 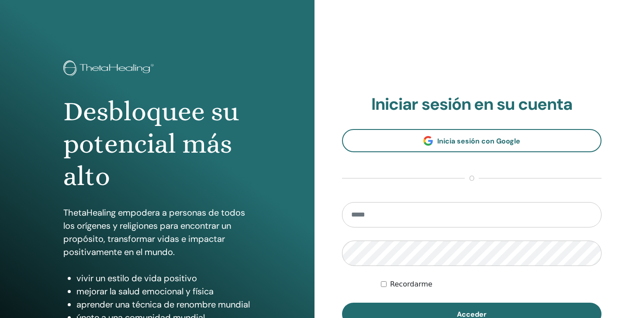 I want to click on h1: Desbloquee su potencial más alto, so click(x=157, y=144).